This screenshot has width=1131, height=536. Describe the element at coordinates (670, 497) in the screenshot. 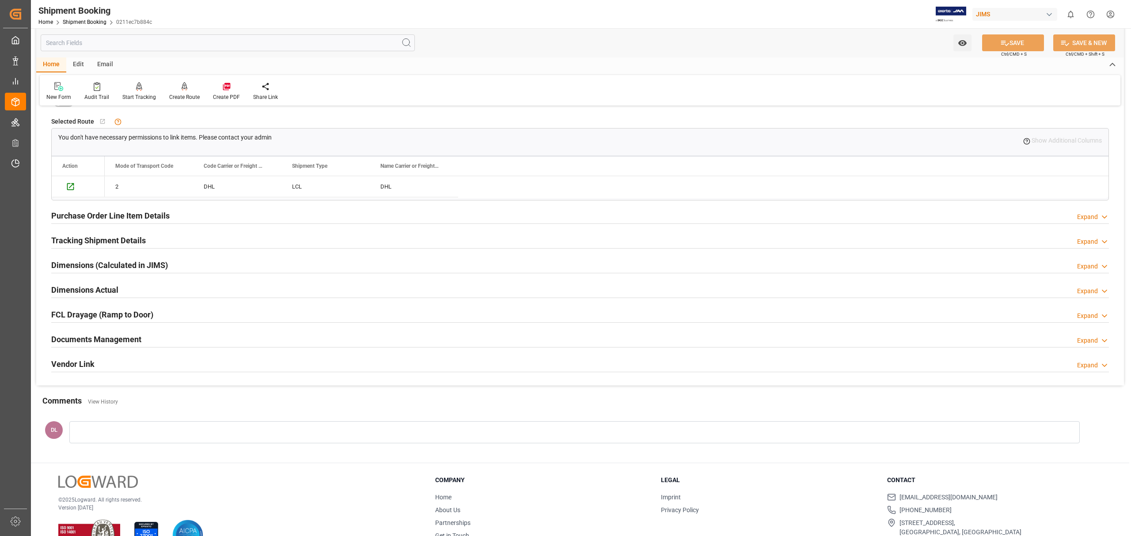

I see `a: Imprint` at that location.